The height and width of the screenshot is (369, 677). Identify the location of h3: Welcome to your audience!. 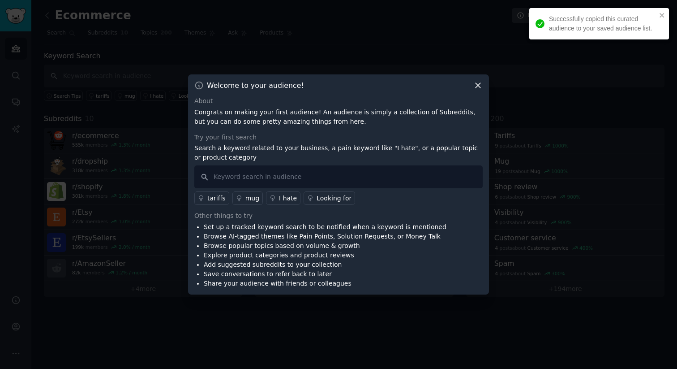
(255, 85).